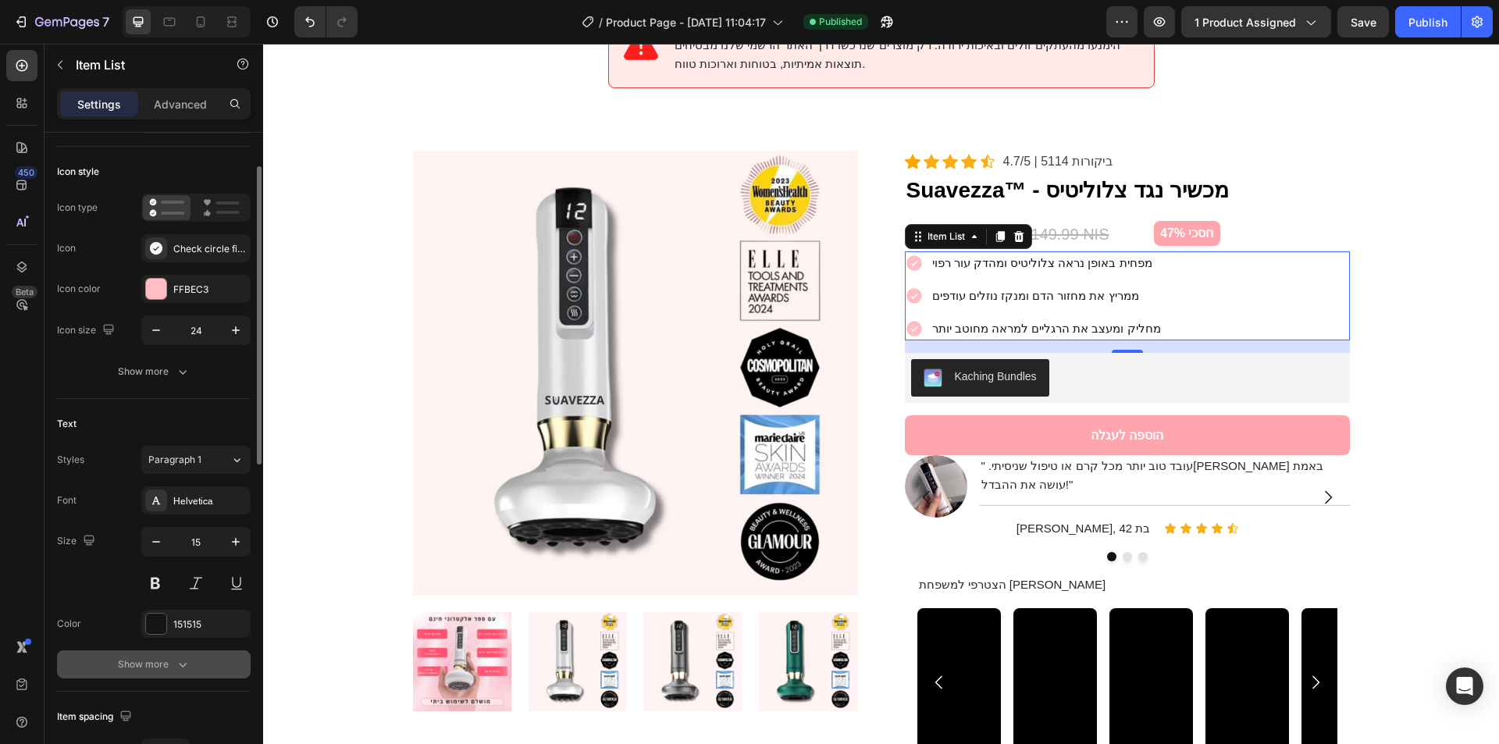  I want to click on div: Size, so click(77, 541).